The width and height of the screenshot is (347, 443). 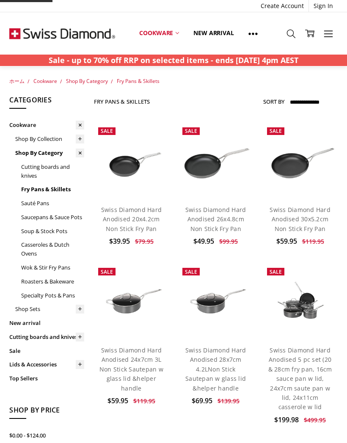 I want to click on img: Swiss Diamond Hard Anodised 26x4.8cm Non Stick Fry Pan, so click(x=215, y=160).